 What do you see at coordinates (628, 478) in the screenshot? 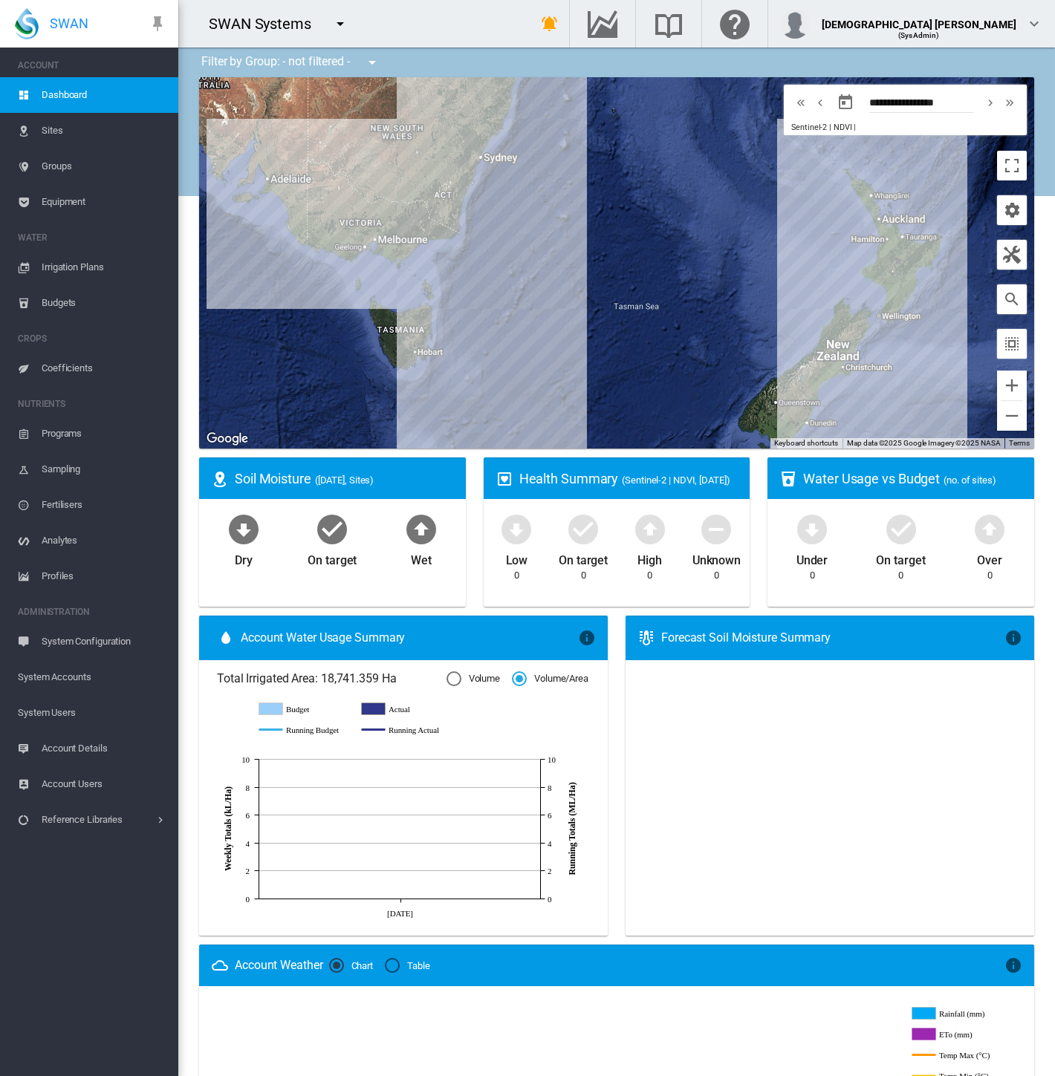
I see `div: Health Summary` at bounding box center [628, 478].